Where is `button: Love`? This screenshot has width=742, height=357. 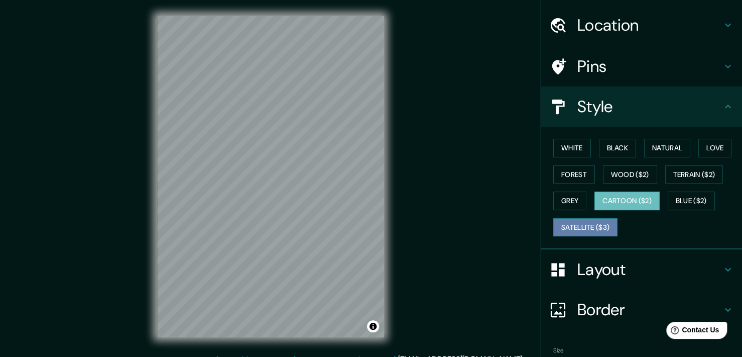
button: Love is located at coordinates (715, 148).